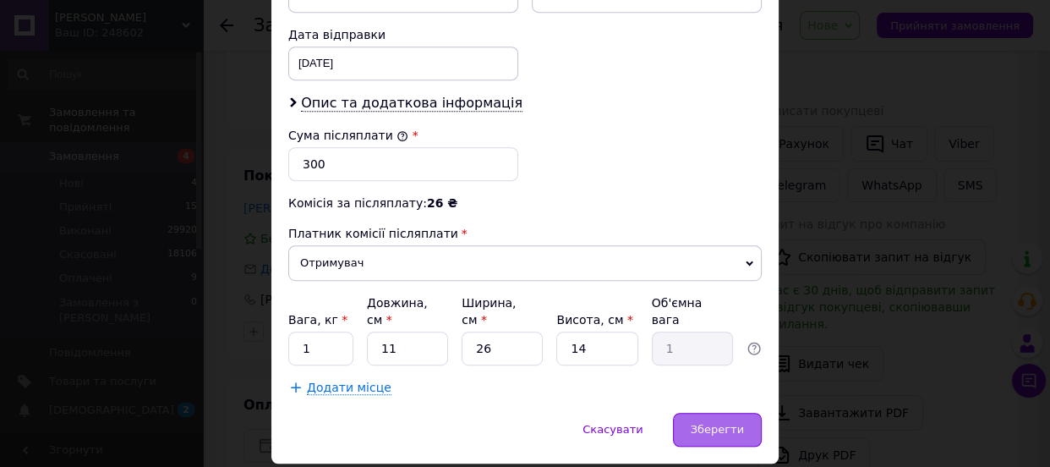 This screenshot has height=467, width=1050. I want to click on div: Комісія за післяплату:, so click(525, 203).